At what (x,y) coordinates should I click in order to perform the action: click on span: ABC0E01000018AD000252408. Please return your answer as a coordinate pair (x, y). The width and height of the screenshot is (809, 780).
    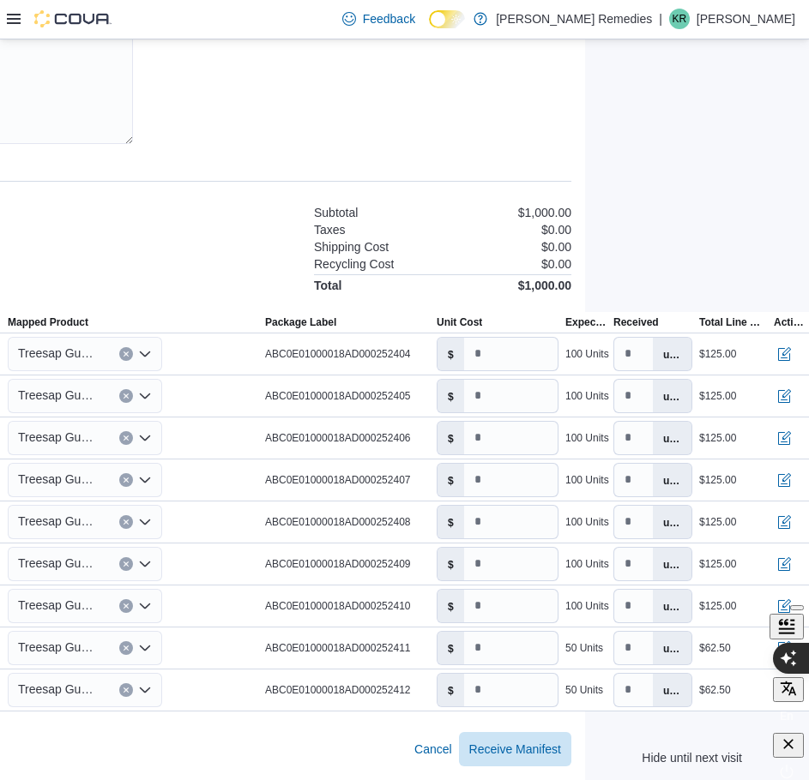
    Looking at the image, I should click on (337, 522).